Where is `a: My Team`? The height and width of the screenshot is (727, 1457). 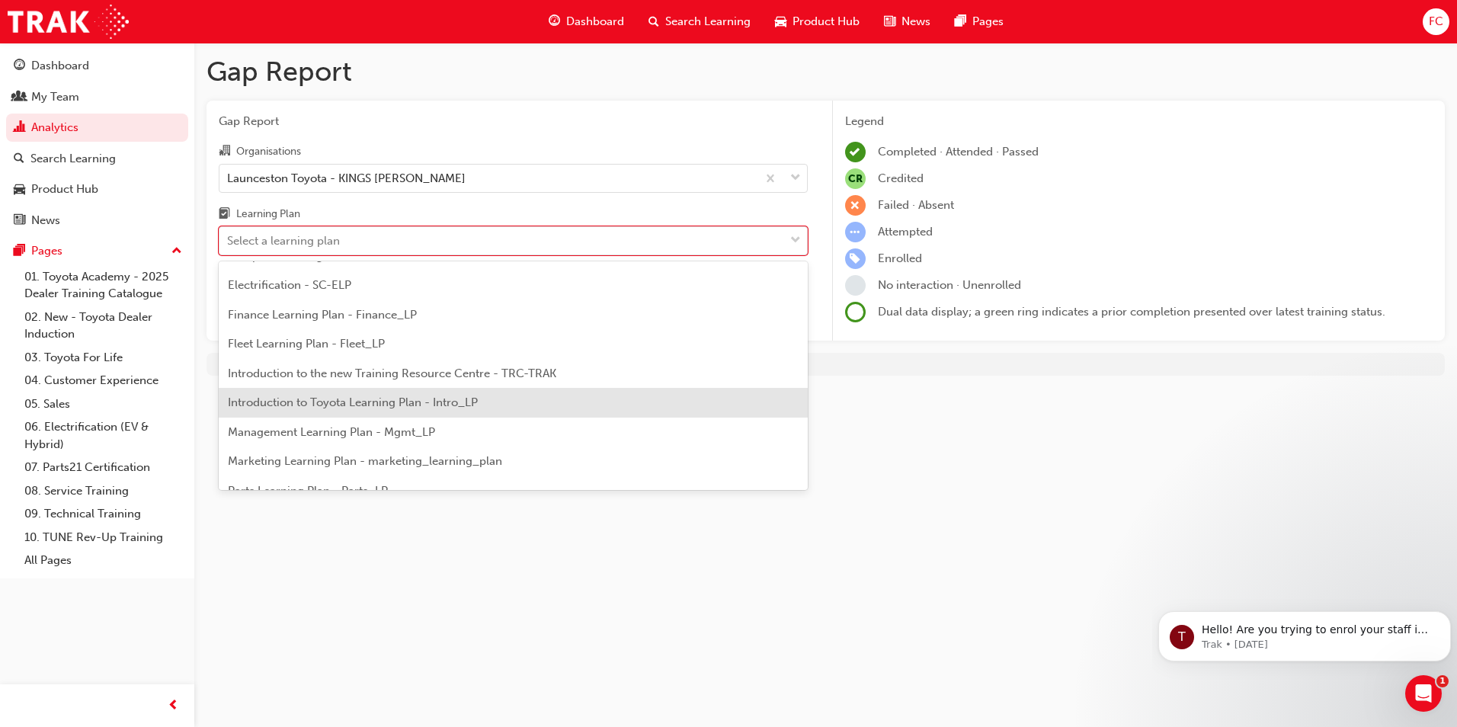
a: My Team is located at coordinates (97, 97).